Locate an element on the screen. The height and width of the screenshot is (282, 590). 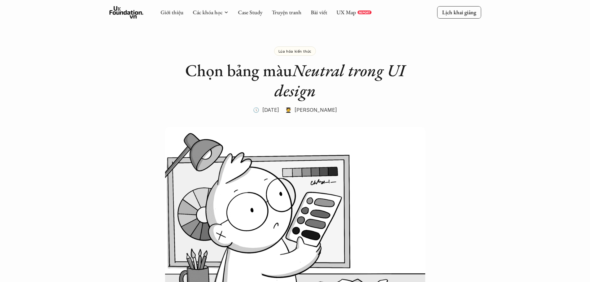
a: Giới thiệu is located at coordinates (172, 12).